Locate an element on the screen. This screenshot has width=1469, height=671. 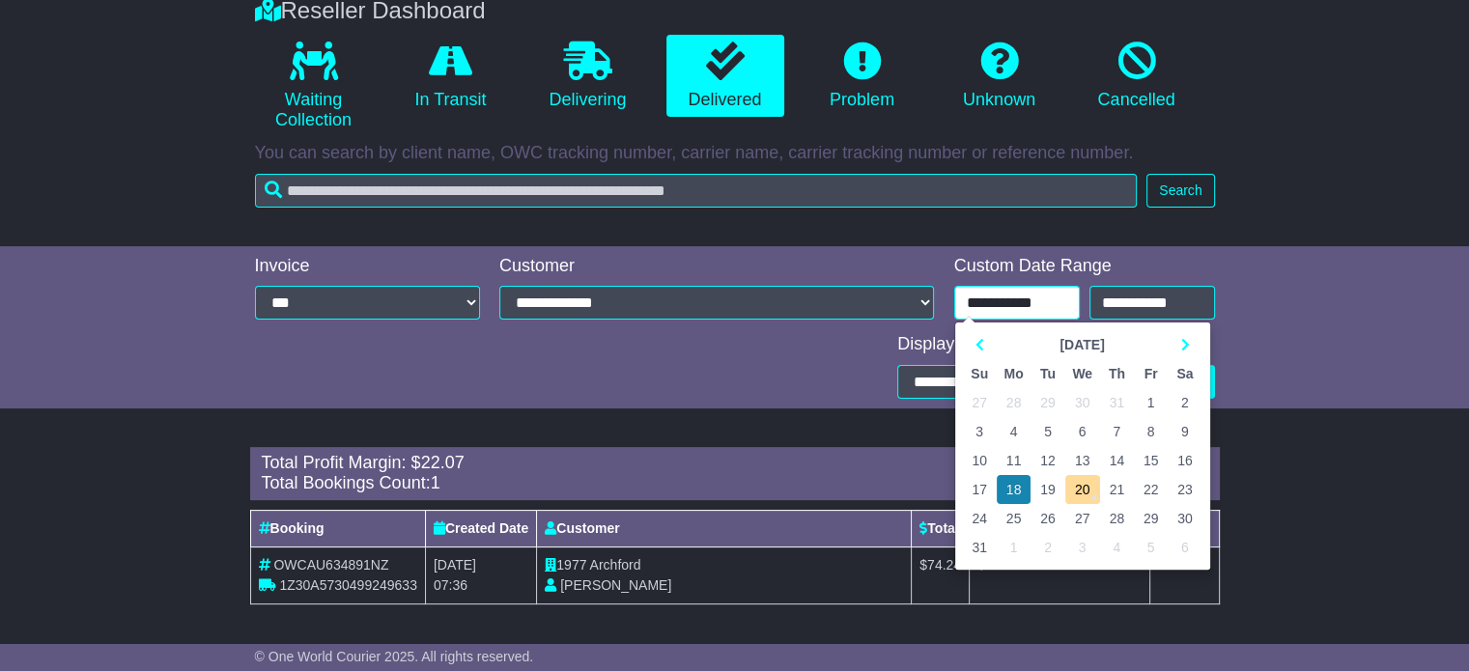
td: 14 is located at coordinates (1117, 461).